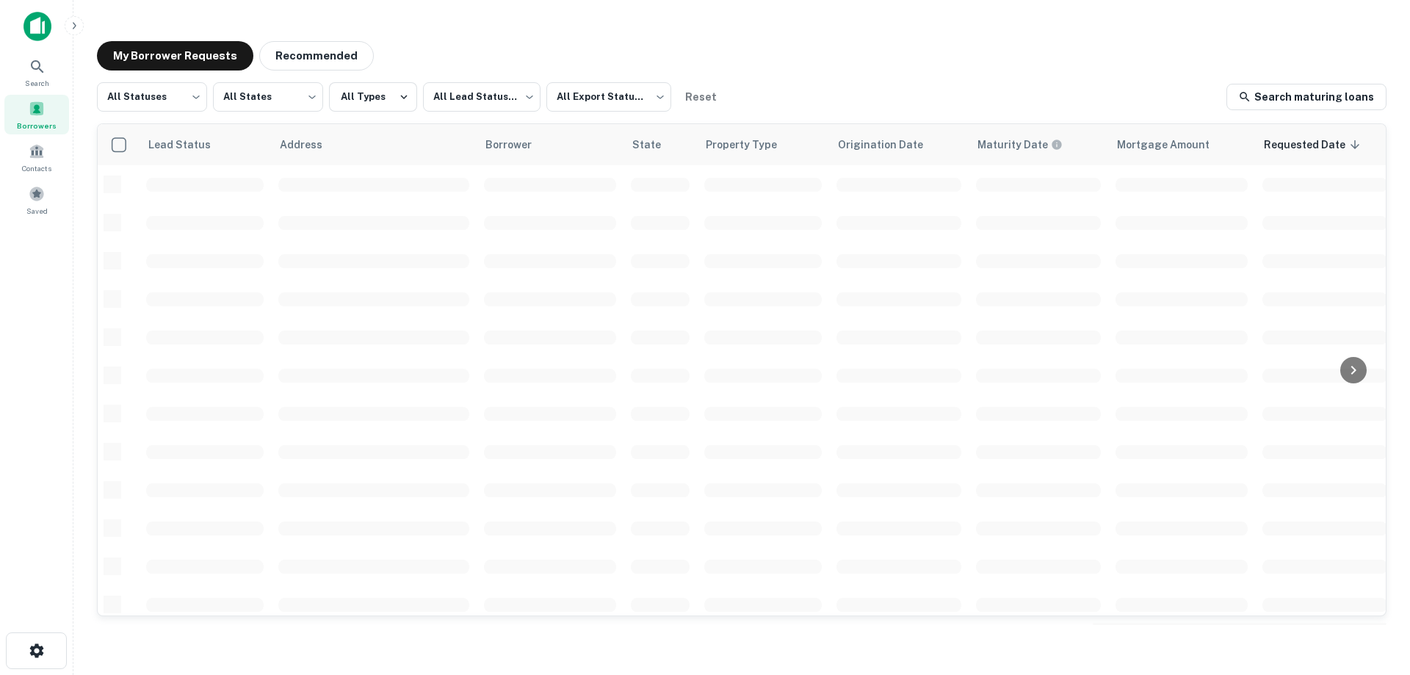 The width and height of the screenshot is (1410, 675). What do you see at coordinates (152, 97) in the screenshot?
I see `div: All Statuses` at bounding box center [152, 97].